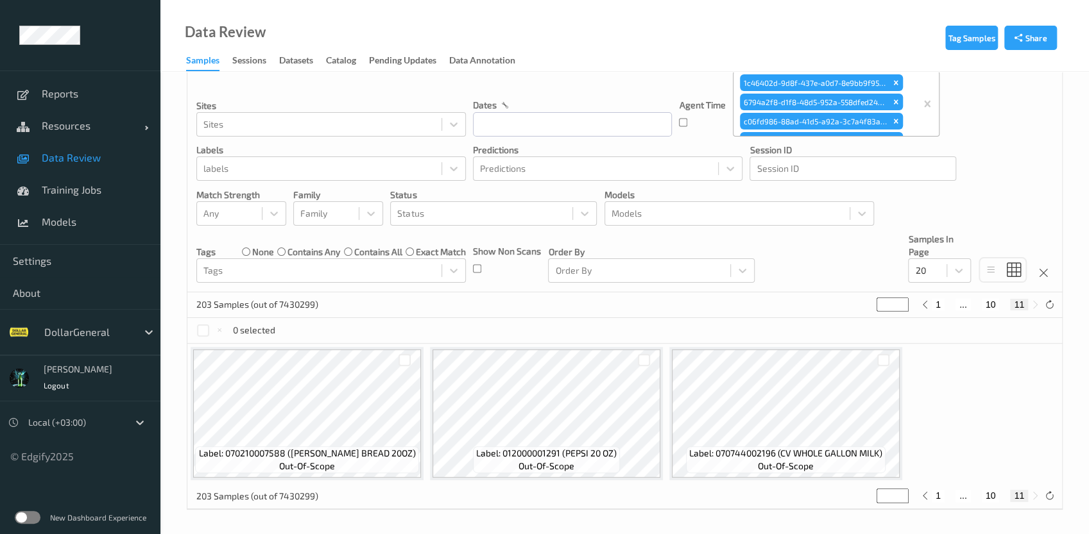 The width and height of the screenshot is (1089, 534). I want to click on label: none, so click(263, 252).